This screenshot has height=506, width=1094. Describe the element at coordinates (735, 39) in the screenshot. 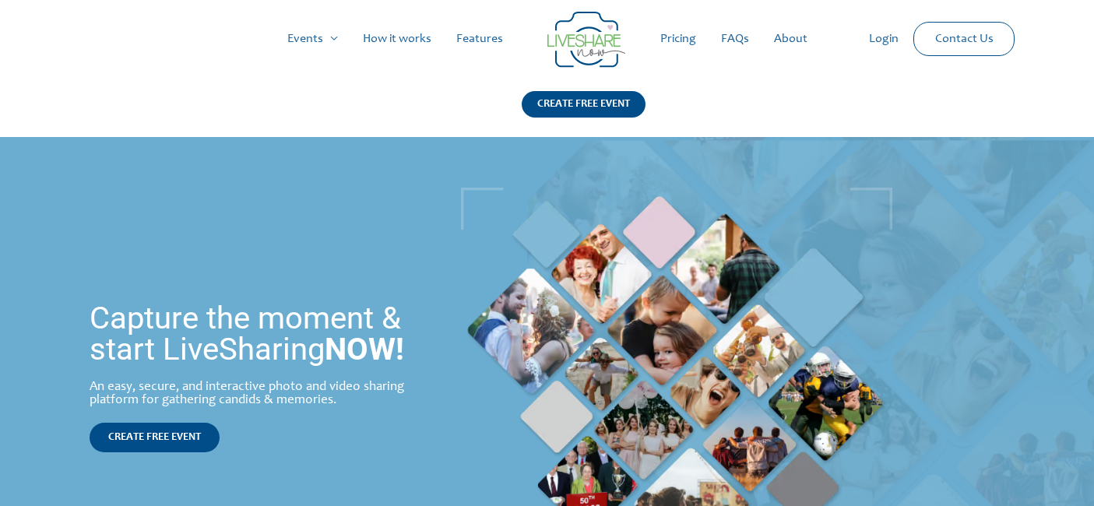

I see `a: FAQs` at that location.